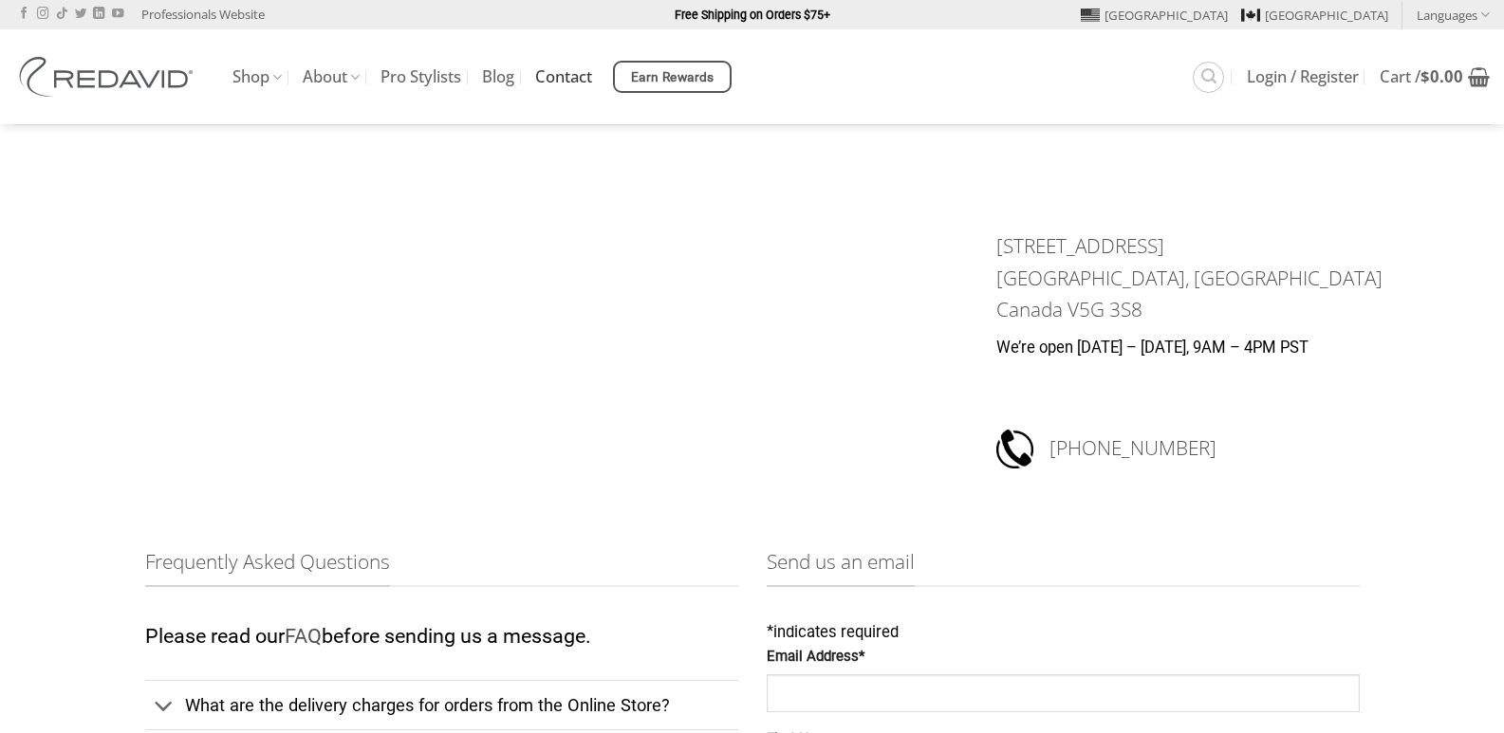  Describe the element at coordinates (1434, 77) in the screenshot. I see `a: View cart` at that location.